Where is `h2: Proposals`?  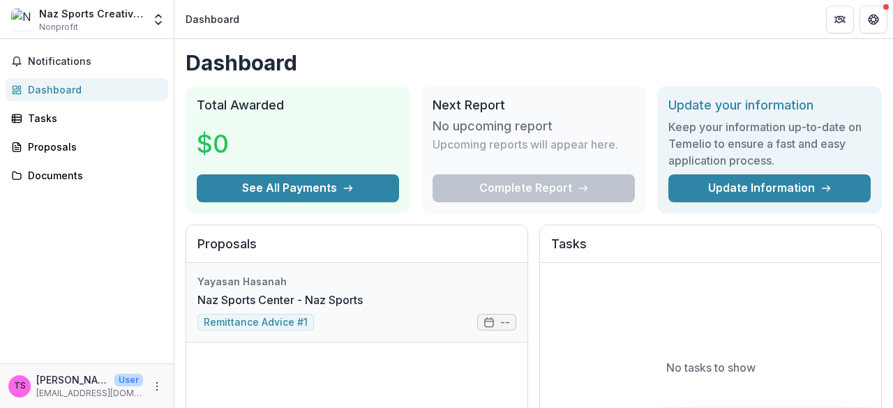 h2: Proposals is located at coordinates (356, 250).